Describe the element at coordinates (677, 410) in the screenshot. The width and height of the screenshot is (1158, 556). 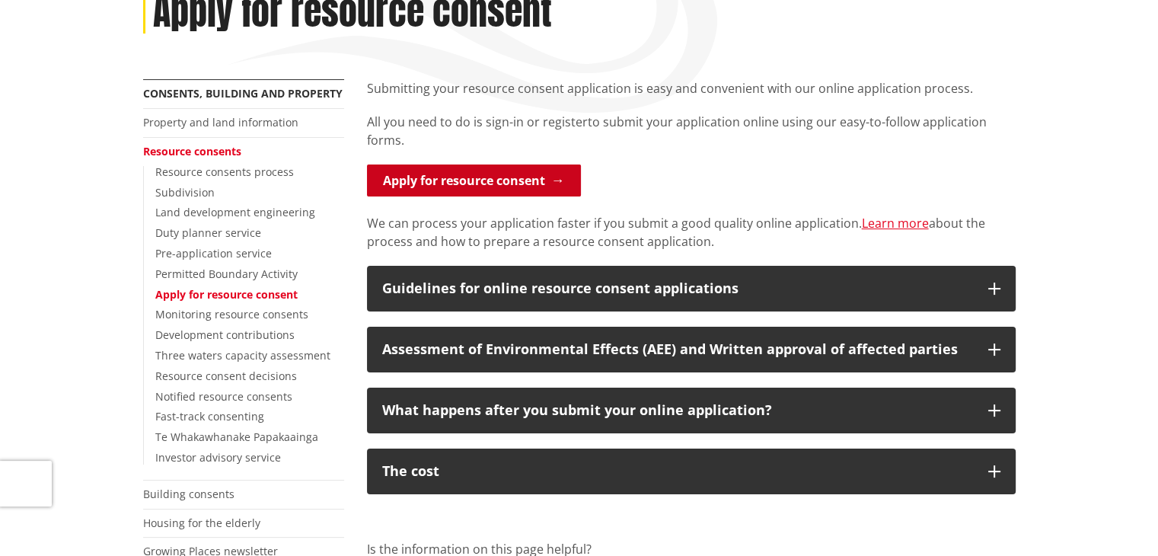
I see `div: What happens after you submit your online application?` at that location.